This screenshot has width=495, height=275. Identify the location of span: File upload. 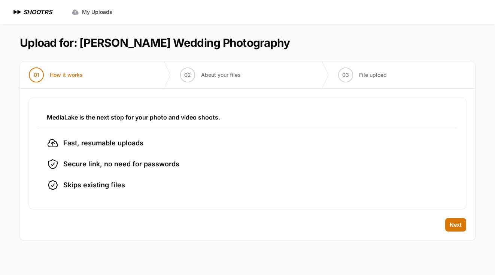
(373, 75).